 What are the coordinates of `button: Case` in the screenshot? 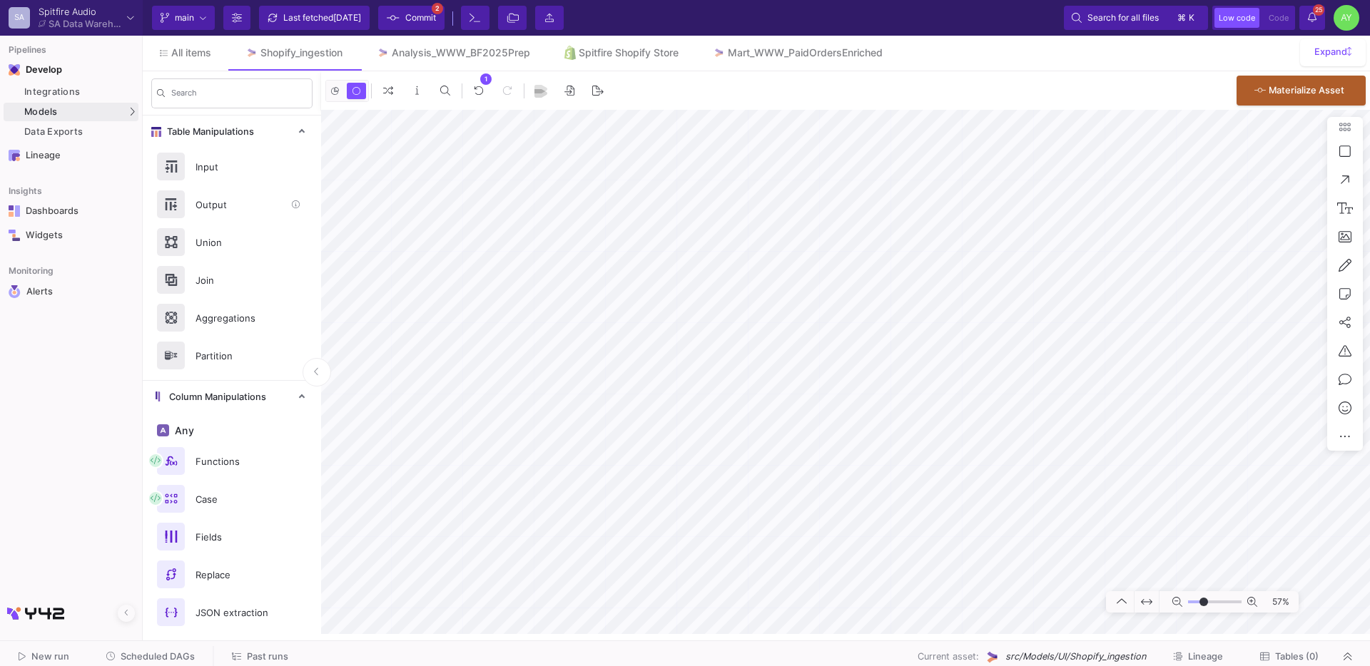 It's located at (232, 499).